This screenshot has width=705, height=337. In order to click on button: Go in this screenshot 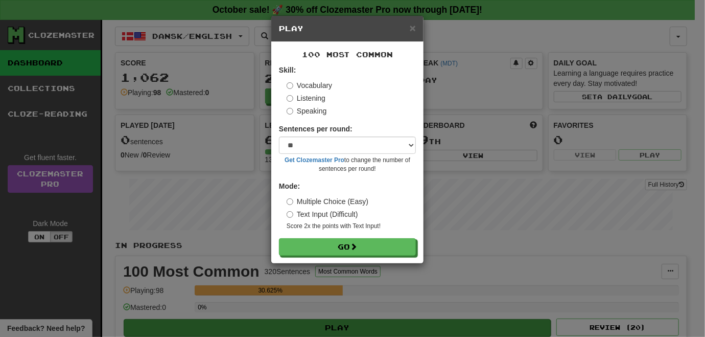, I will do `click(348, 247)`.